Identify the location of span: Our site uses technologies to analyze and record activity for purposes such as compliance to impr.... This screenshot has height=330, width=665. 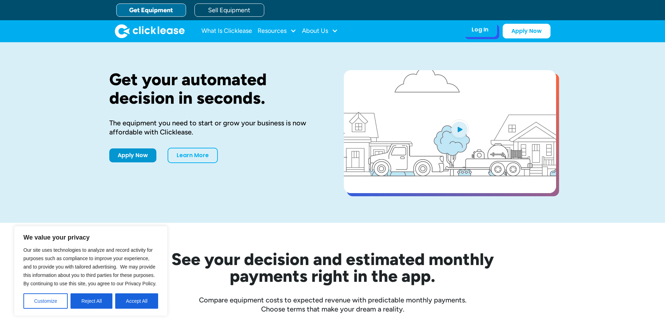
(90, 267).